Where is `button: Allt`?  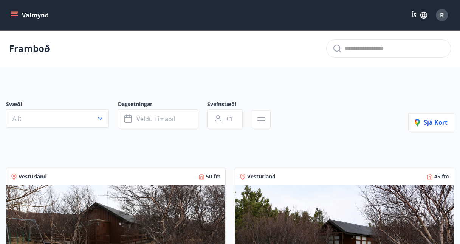 button: Allt is located at coordinates (57, 118).